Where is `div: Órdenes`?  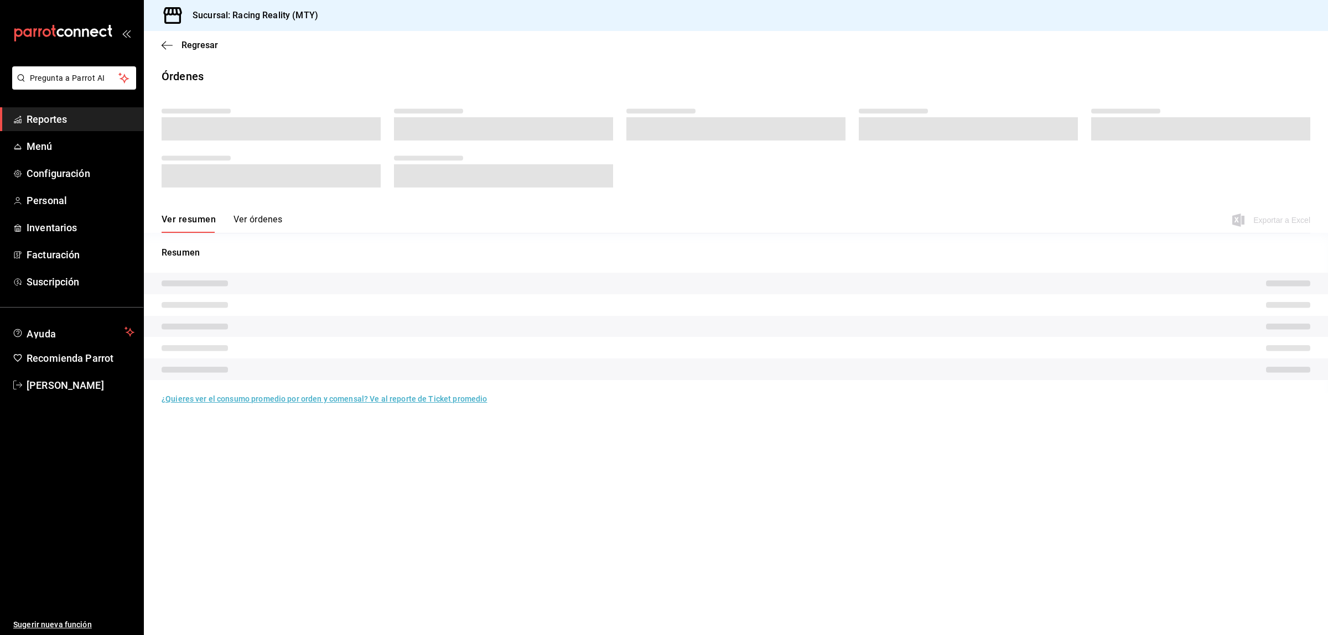 div: Órdenes is located at coordinates (183, 76).